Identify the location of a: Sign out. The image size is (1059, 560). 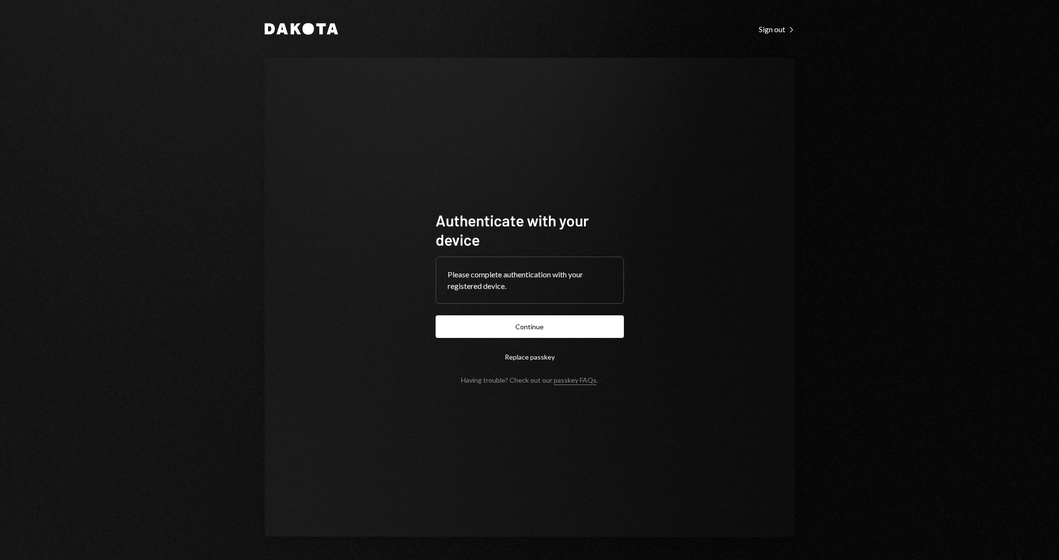
(777, 29).